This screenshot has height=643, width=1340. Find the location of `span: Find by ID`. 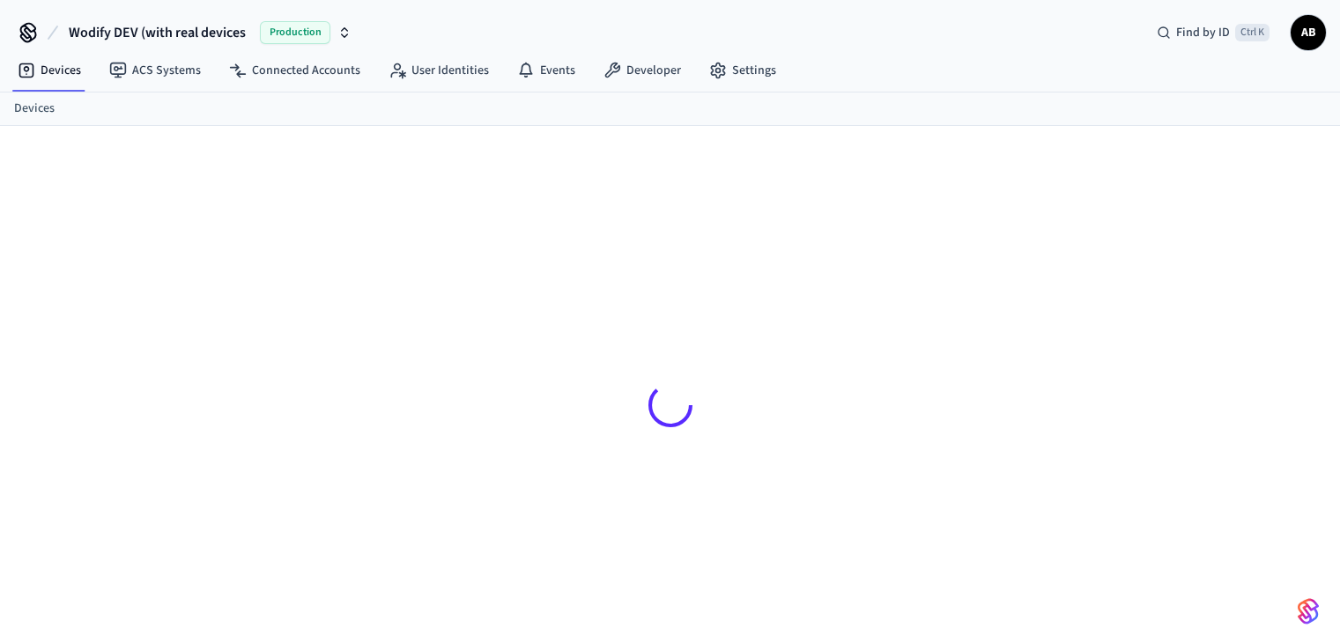

span: Find by ID is located at coordinates (1203, 33).